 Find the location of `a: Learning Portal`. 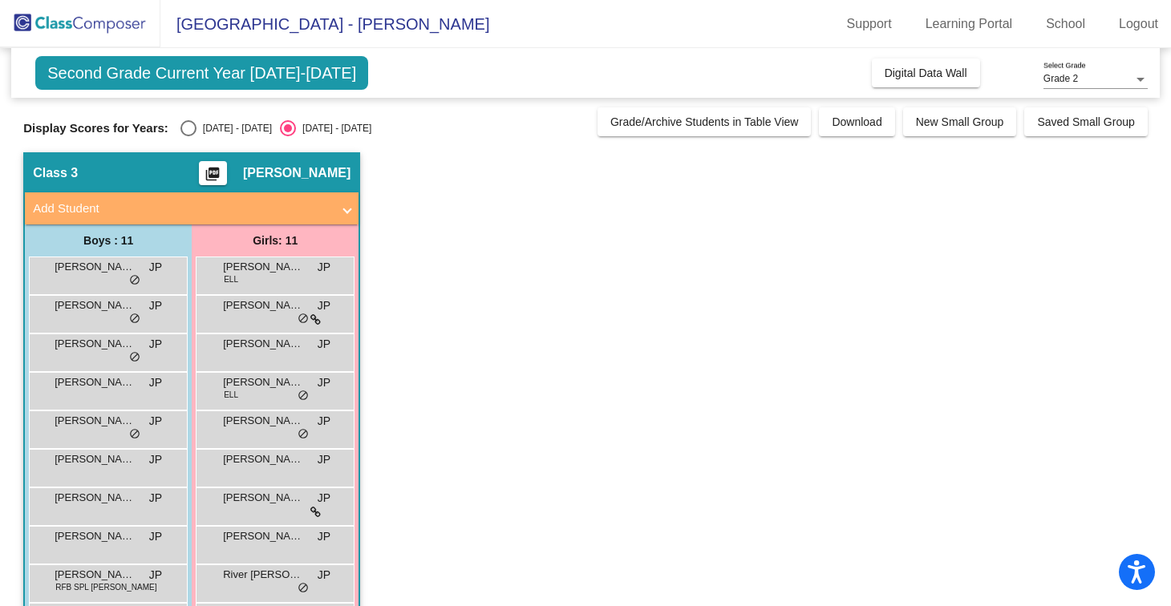

a: Learning Portal is located at coordinates (969, 24).